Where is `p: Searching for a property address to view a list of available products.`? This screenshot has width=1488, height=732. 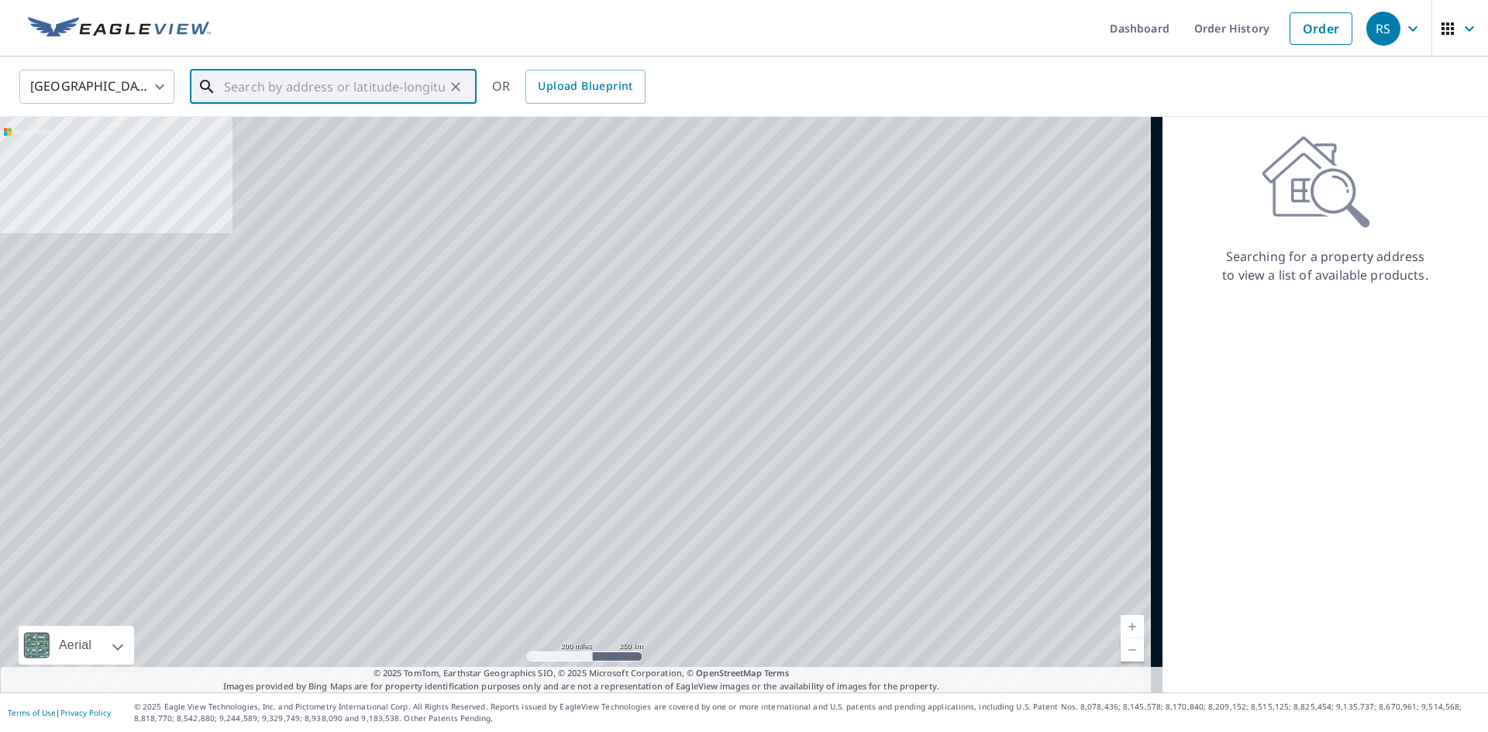
p: Searching for a property address to view a list of available products. is located at coordinates (1325, 266).